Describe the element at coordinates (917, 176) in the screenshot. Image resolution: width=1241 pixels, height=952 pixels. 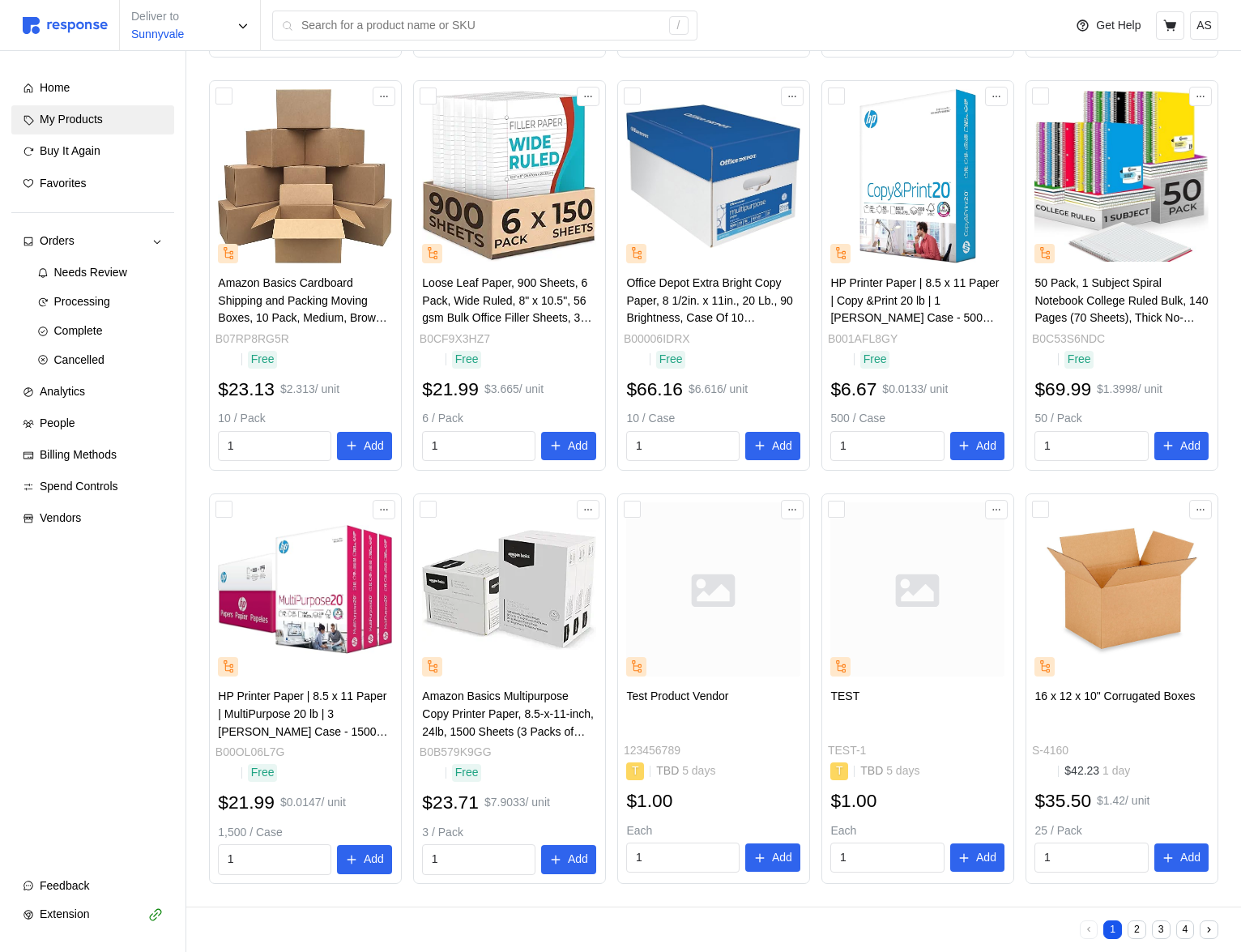
I see `img: 711pl0ZM3HL._AC_SX466_.jpg` at that location.